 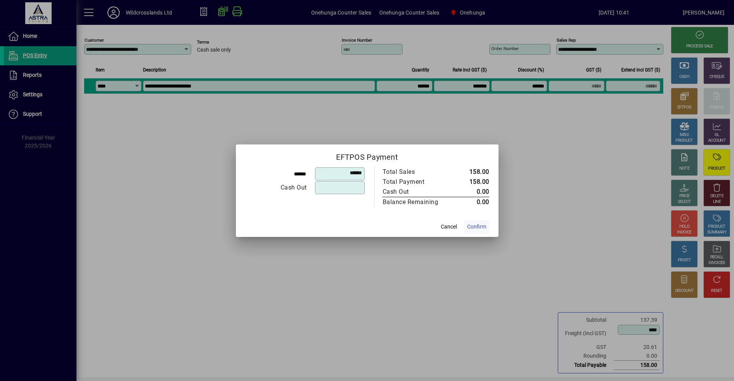 I want to click on div: Balance Remaining, so click(x=415, y=202).